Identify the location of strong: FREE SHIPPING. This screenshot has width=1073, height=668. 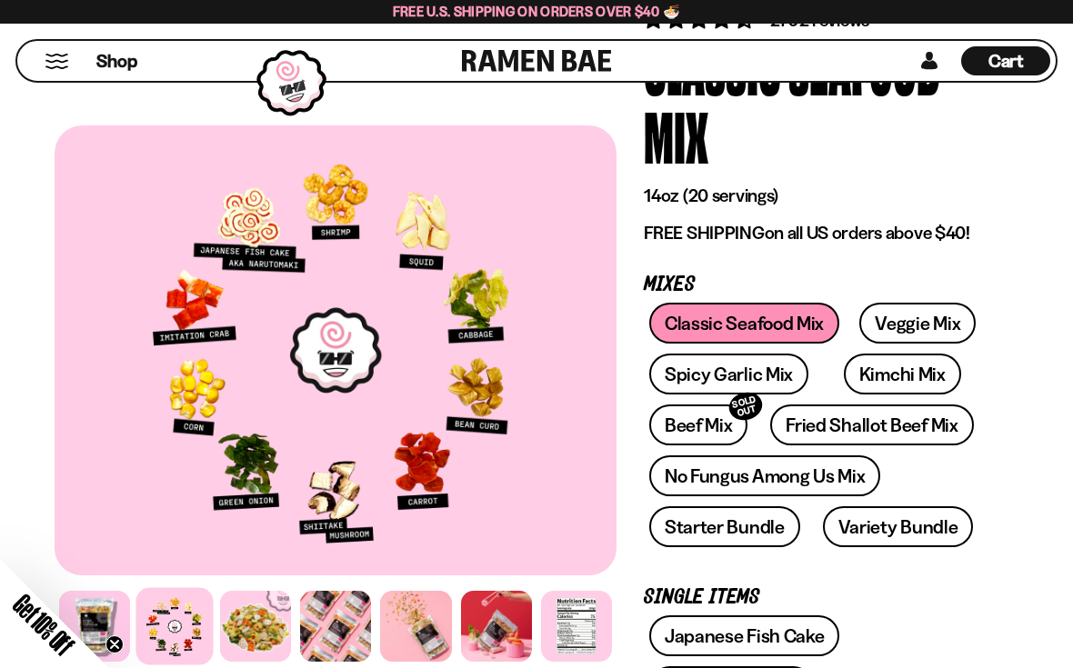
(704, 233).